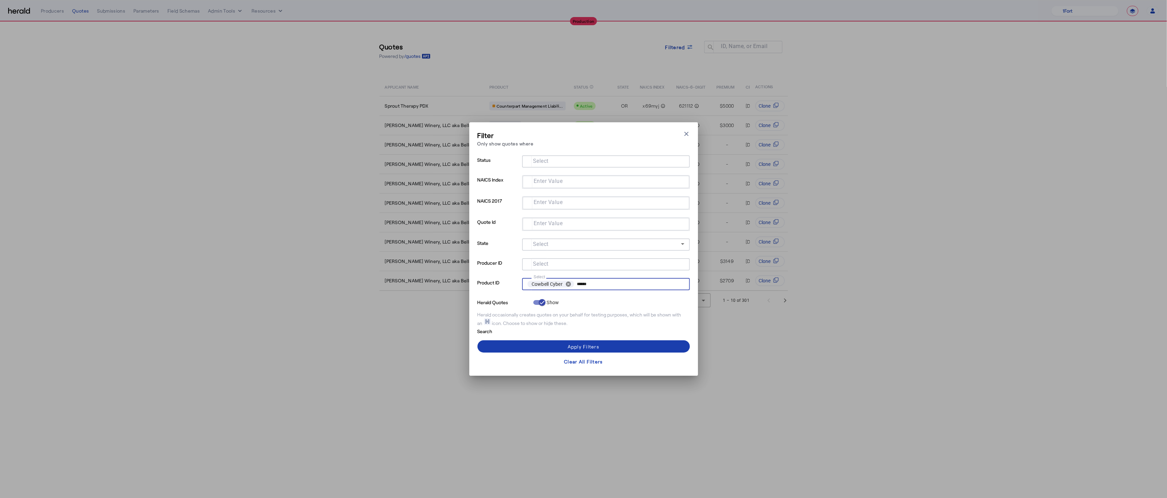  I want to click on p: Herald Quotes, so click(504, 301).